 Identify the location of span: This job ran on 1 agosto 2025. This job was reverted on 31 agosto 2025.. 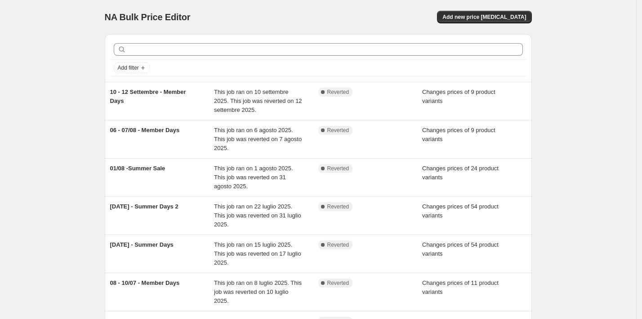
(254, 177).